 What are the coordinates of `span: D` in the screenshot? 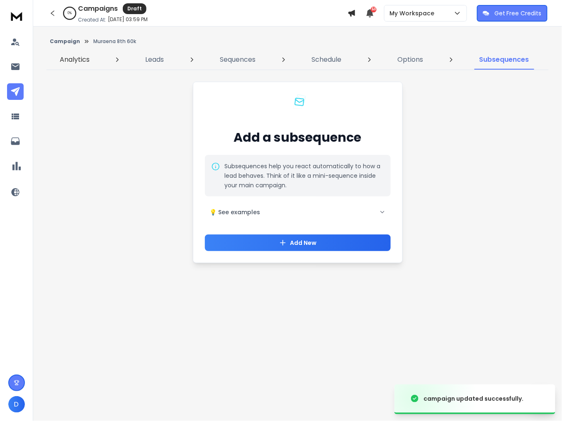 It's located at (17, 405).